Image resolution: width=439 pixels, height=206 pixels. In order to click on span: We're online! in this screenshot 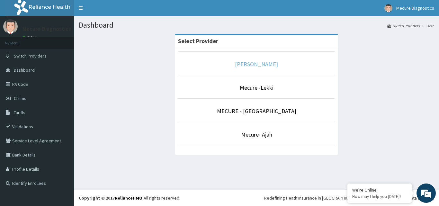, I will do `click(63, 94)`.